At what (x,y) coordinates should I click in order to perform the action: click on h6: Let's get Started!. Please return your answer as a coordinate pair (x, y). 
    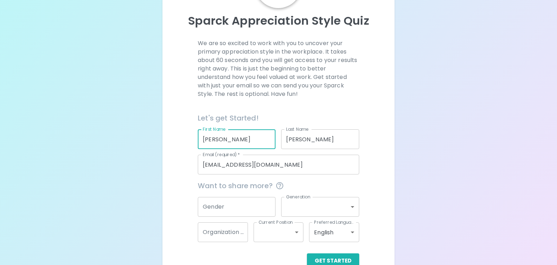
    Looking at the image, I should click on (278, 118).